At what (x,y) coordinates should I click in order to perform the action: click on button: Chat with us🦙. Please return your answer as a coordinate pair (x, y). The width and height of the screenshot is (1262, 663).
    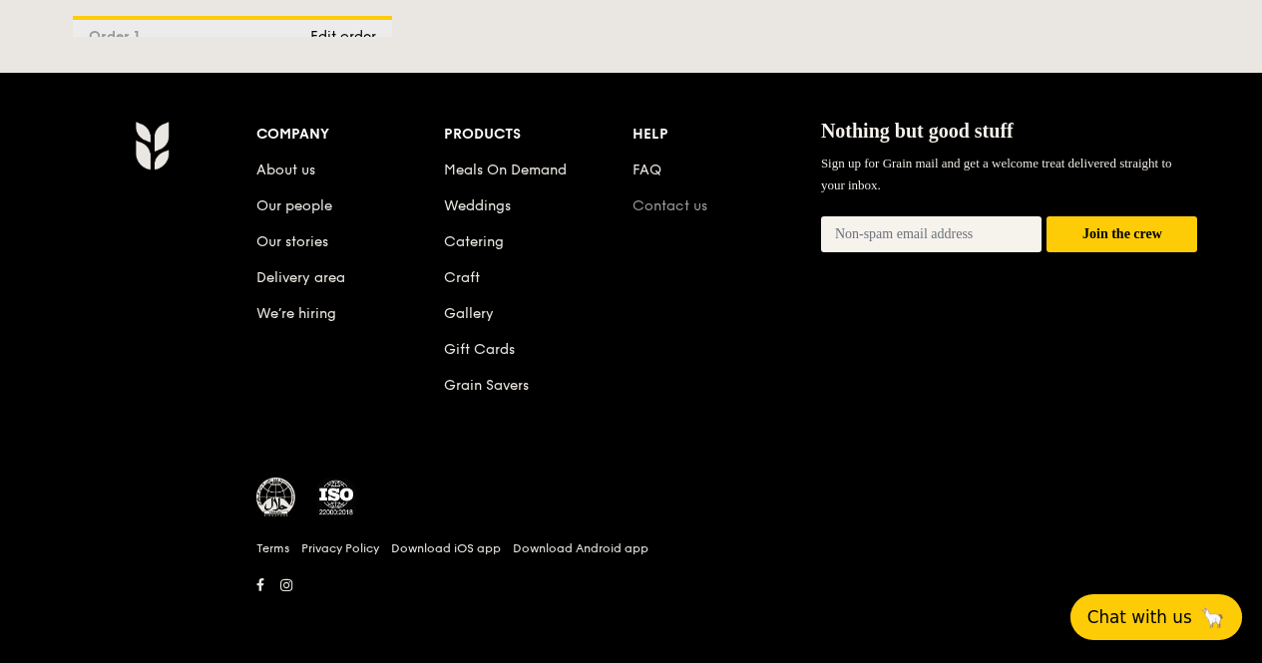
    Looking at the image, I should click on (1156, 618).